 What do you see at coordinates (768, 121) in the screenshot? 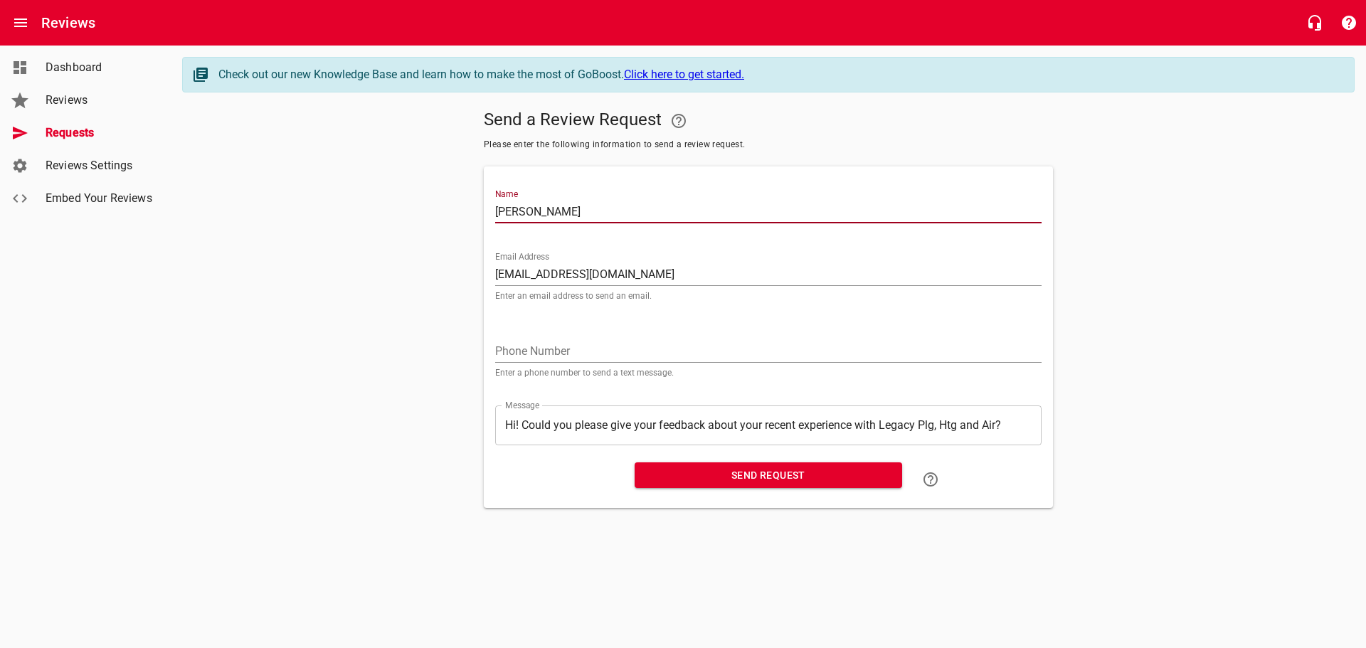
I see `h5: Send a Review Request` at bounding box center [768, 121].